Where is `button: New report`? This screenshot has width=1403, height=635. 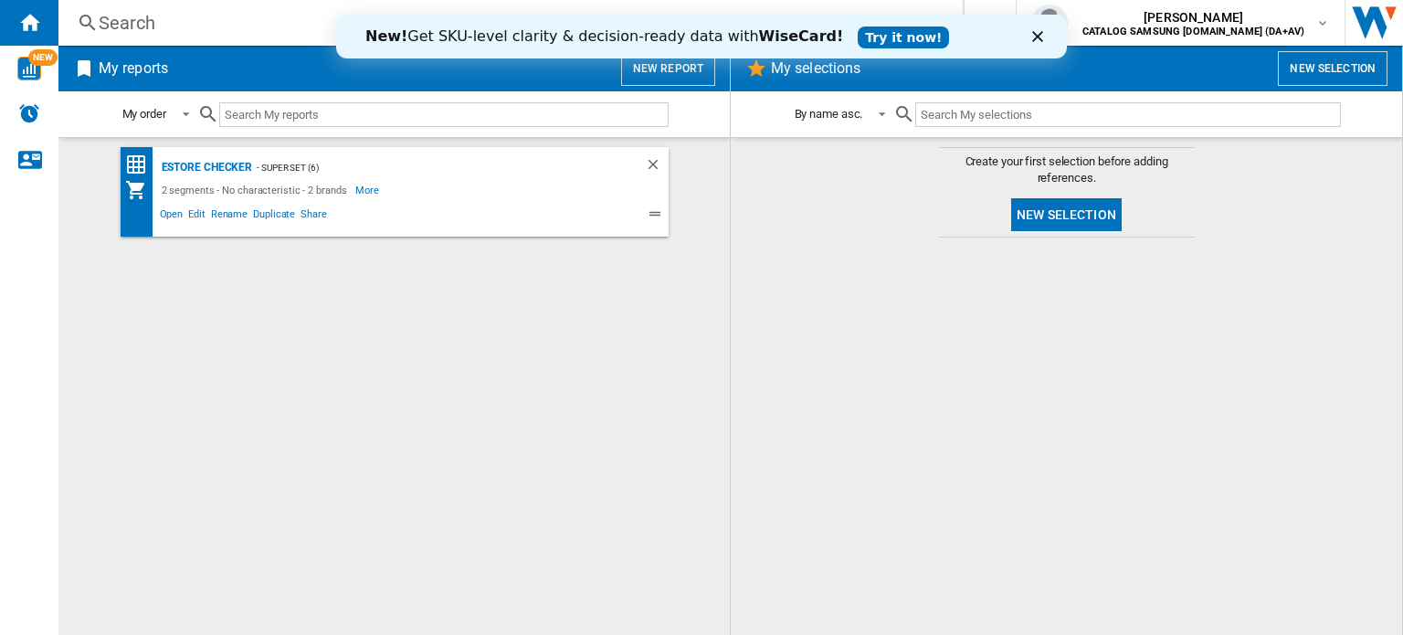 button: New report is located at coordinates (668, 69).